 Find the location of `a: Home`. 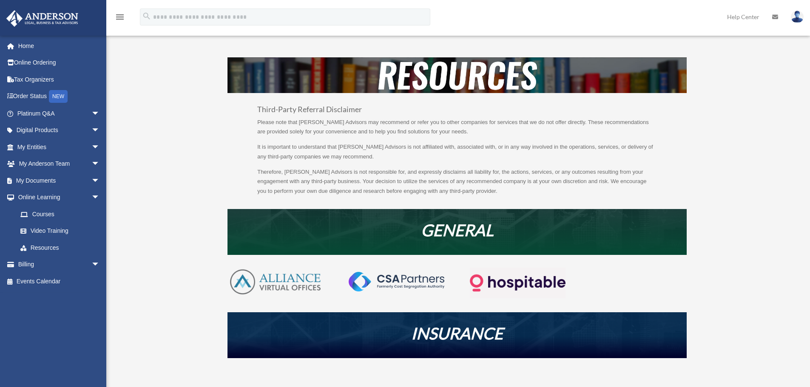

a: Home is located at coordinates (59, 46).